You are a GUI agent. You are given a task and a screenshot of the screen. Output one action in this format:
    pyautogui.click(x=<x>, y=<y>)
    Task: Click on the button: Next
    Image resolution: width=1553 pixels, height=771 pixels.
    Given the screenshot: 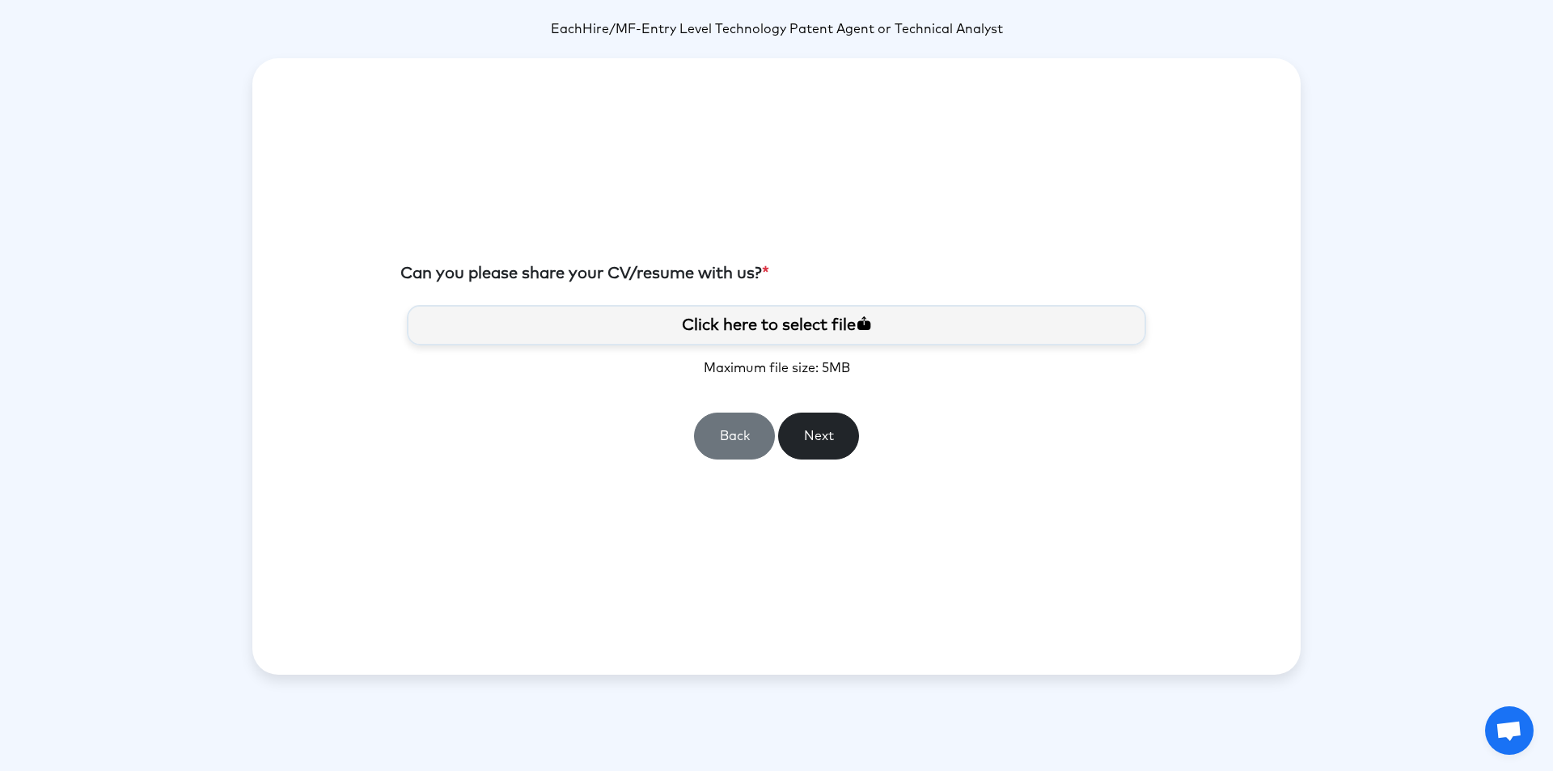 What is the action you would take?
    pyautogui.click(x=818, y=436)
    